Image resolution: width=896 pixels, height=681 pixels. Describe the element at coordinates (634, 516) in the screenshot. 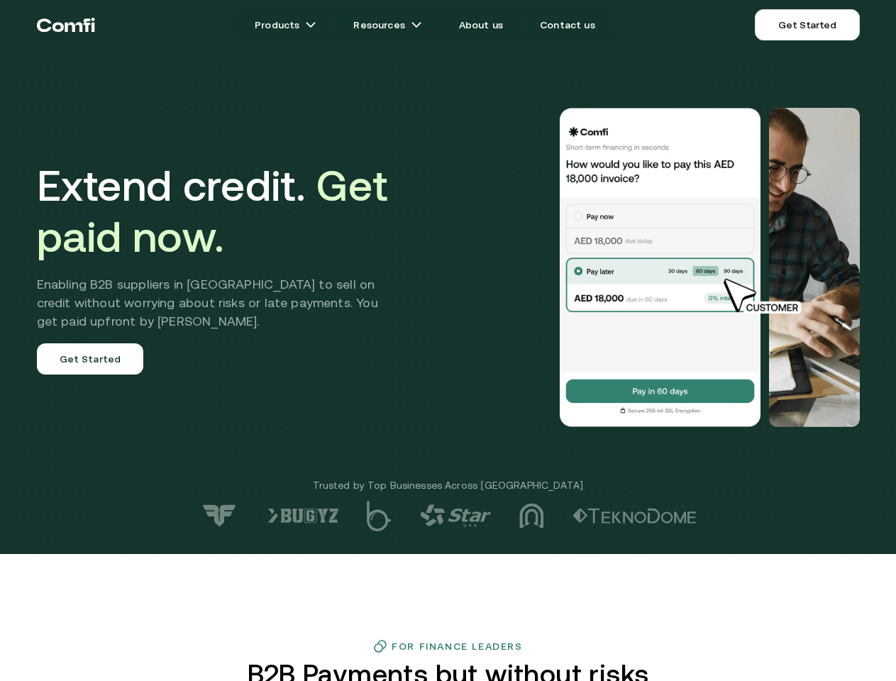

I see `img: logo-2` at that location.